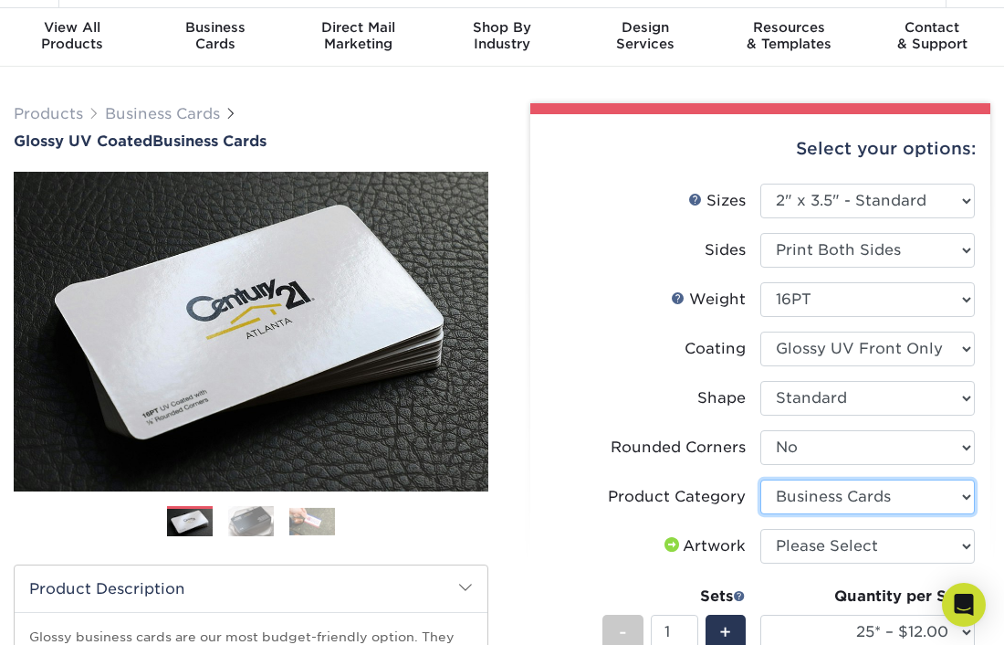  I want to click on a: Glossy UV CoatedBusiness Cards, so click(251, 141).